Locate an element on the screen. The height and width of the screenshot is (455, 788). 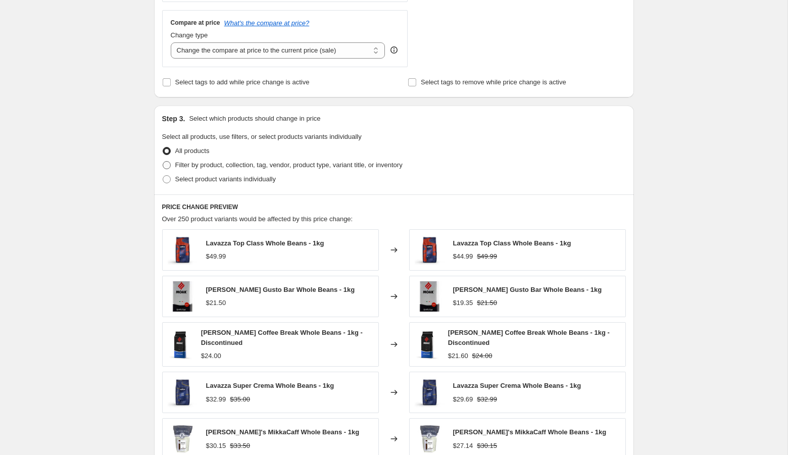
span: All products is located at coordinates (192, 150).